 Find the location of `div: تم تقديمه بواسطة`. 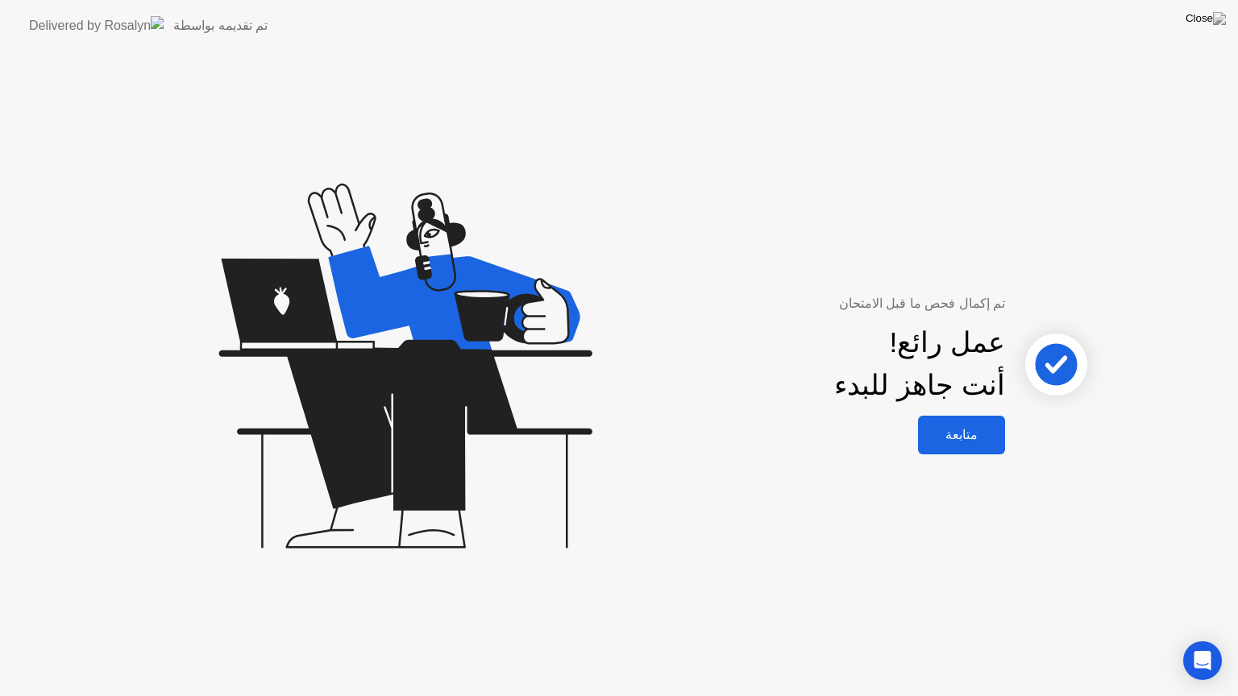

div: تم تقديمه بواسطة is located at coordinates (220, 26).